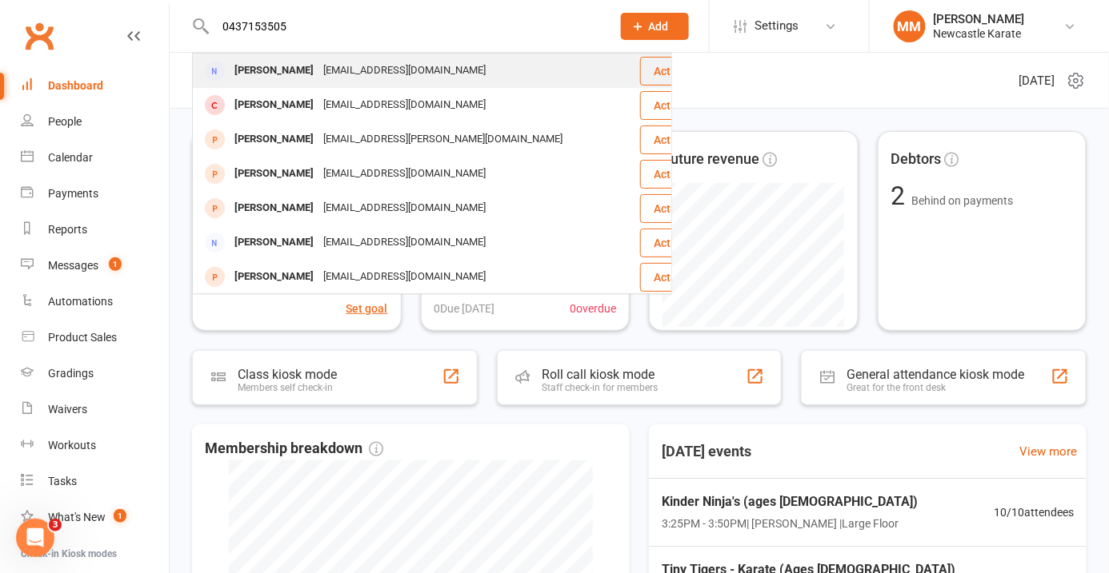  Describe the element at coordinates (916, 159) in the screenshot. I see `span: Debtors` at that location.